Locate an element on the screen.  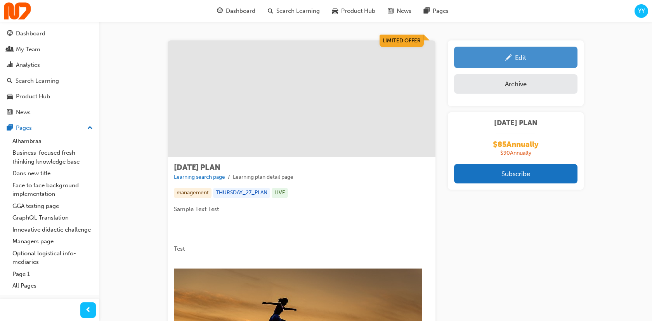
div: My Team is located at coordinates (28, 49).